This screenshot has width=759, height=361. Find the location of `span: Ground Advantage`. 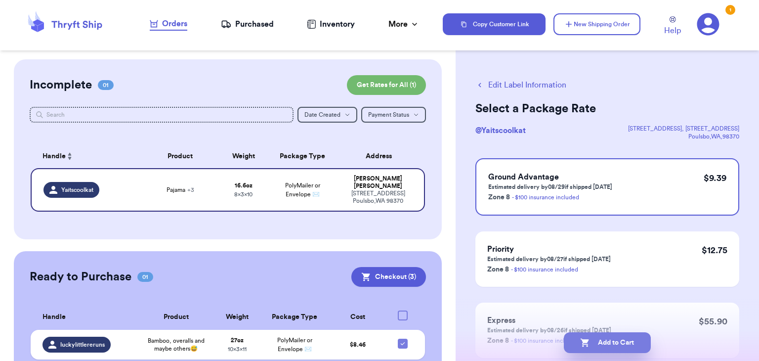

span: Ground Advantage is located at coordinates (523, 177).